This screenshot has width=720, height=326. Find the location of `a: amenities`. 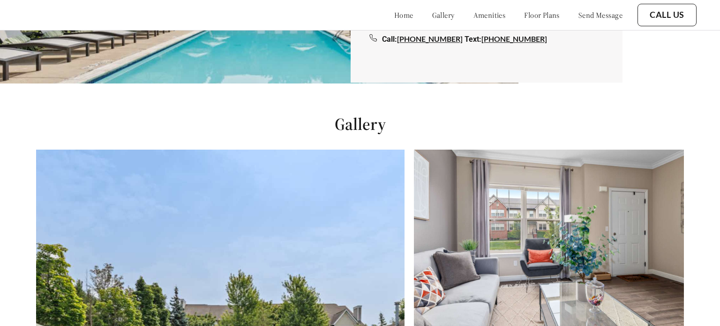

a: amenities is located at coordinates (489, 15).